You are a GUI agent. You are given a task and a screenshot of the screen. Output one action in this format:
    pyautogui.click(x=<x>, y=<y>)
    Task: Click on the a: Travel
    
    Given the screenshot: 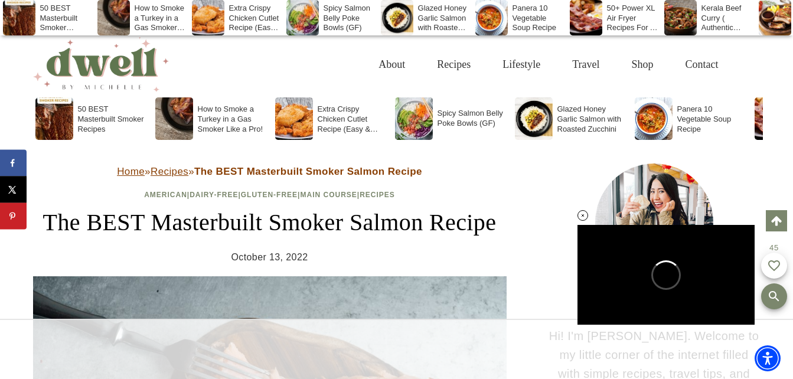 What is the action you would take?
    pyautogui.click(x=586, y=64)
    